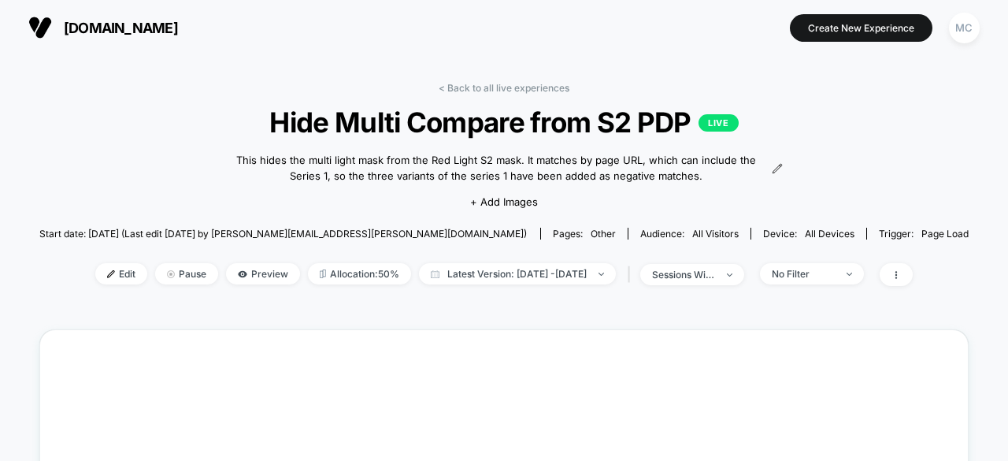 Image resolution: width=1008 pixels, height=461 pixels. What do you see at coordinates (121, 273) in the screenshot?
I see `span: Edit` at bounding box center [121, 273].